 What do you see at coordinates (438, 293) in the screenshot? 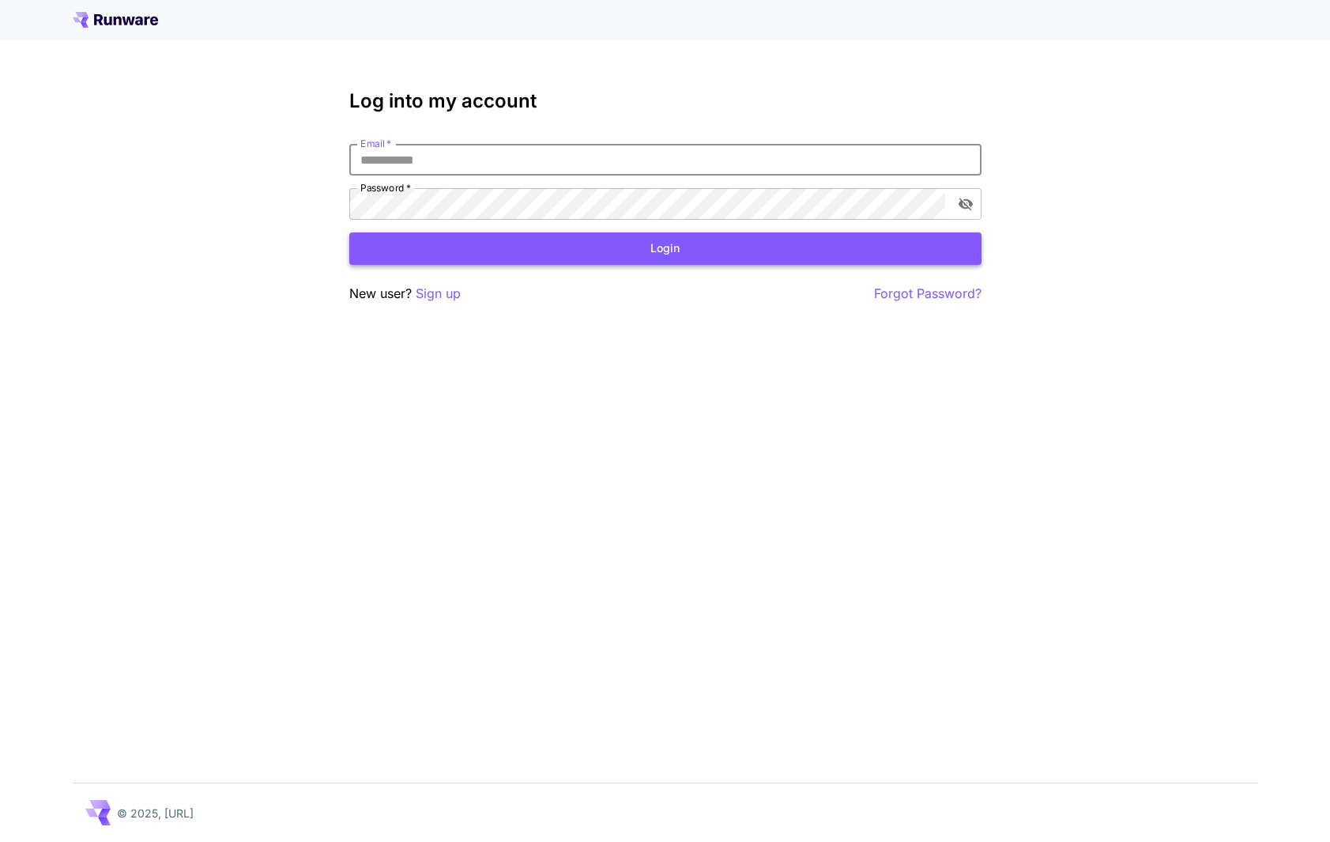
I see `button: Sign up` at bounding box center [438, 293].